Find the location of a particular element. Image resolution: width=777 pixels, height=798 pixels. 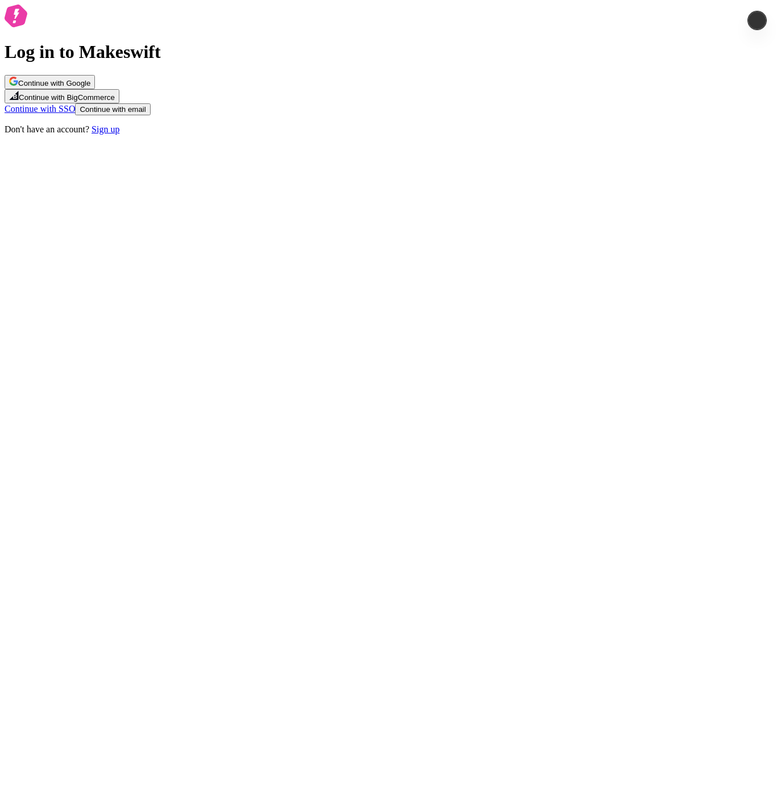

a: Sign up is located at coordinates (105, 129).